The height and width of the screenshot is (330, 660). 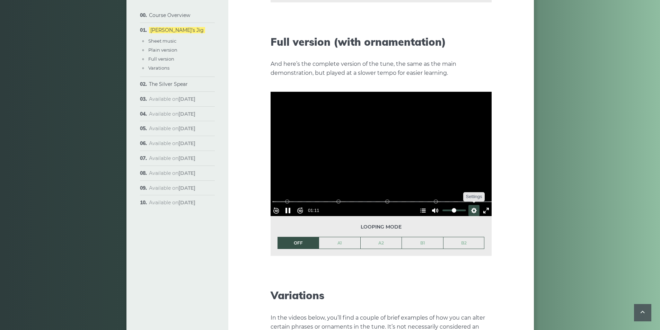 I want to click on a: B1, so click(x=422, y=243).